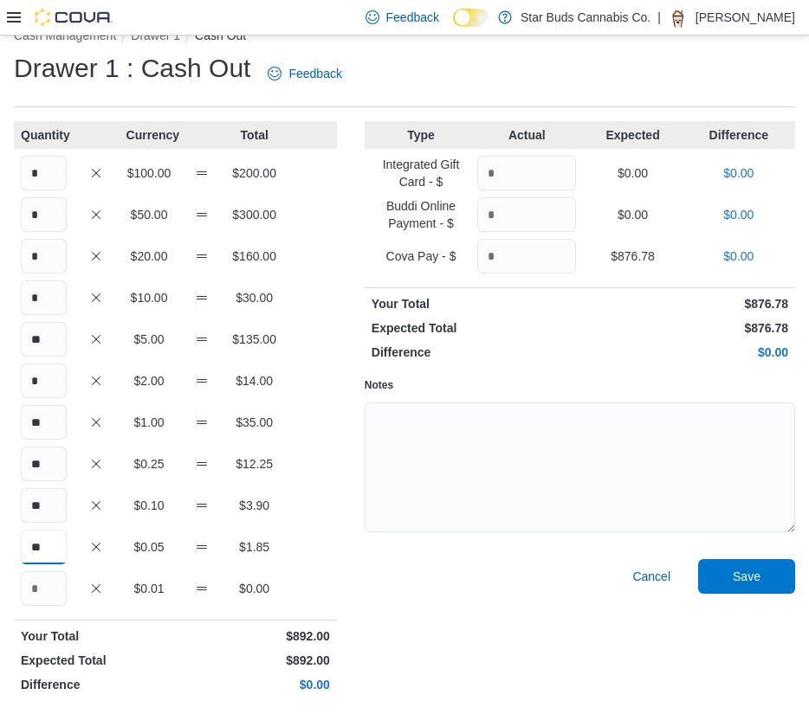 The height and width of the screenshot is (714, 809). What do you see at coordinates (149, 173) in the screenshot?
I see `p: $100.00` at bounding box center [149, 173].